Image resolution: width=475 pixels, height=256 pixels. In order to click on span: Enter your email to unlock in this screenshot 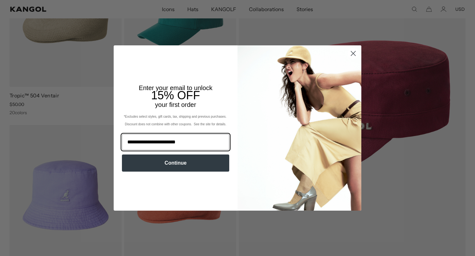, I will do `click(176, 88)`.